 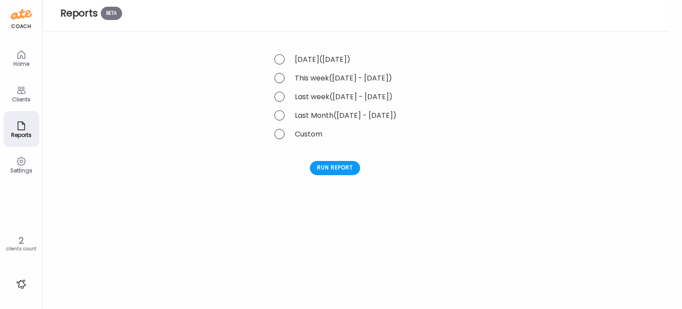 I want to click on div: 2, so click(x=21, y=240).